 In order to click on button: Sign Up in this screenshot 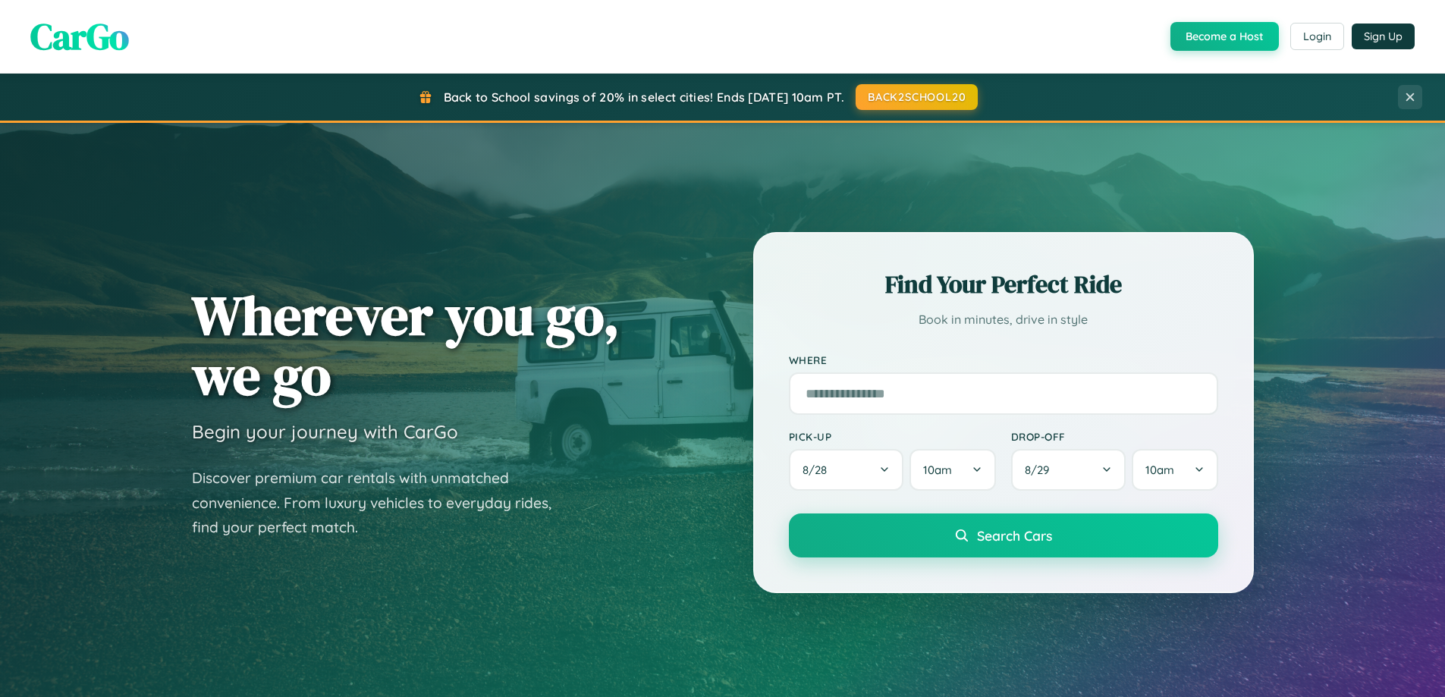, I will do `click(1383, 36)`.